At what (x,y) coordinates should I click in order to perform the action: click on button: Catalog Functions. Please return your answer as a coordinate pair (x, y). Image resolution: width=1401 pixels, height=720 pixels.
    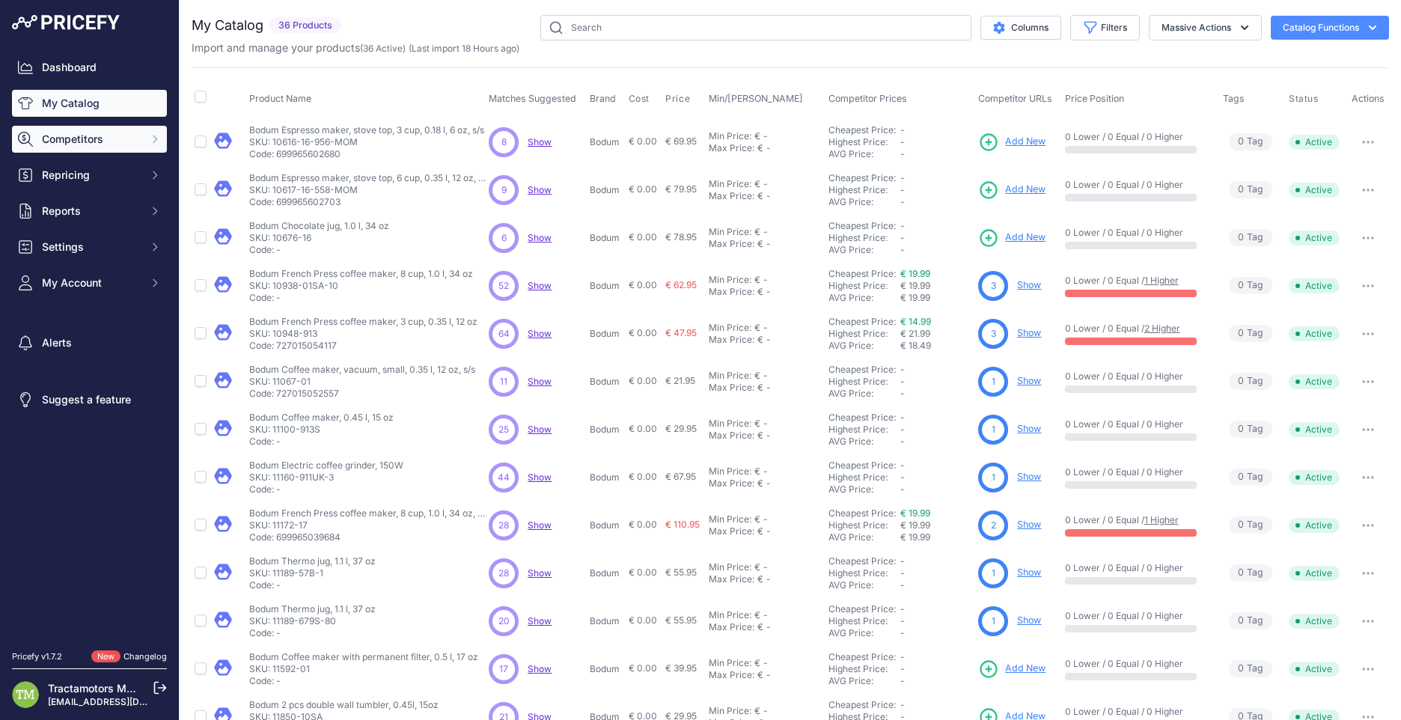
    Looking at the image, I should click on (1330, 28).